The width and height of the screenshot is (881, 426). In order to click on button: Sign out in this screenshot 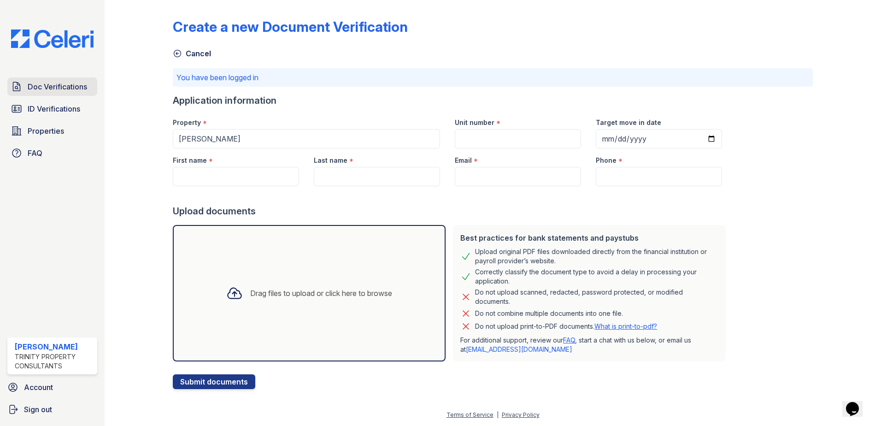, I will do `click(52, 409)`.